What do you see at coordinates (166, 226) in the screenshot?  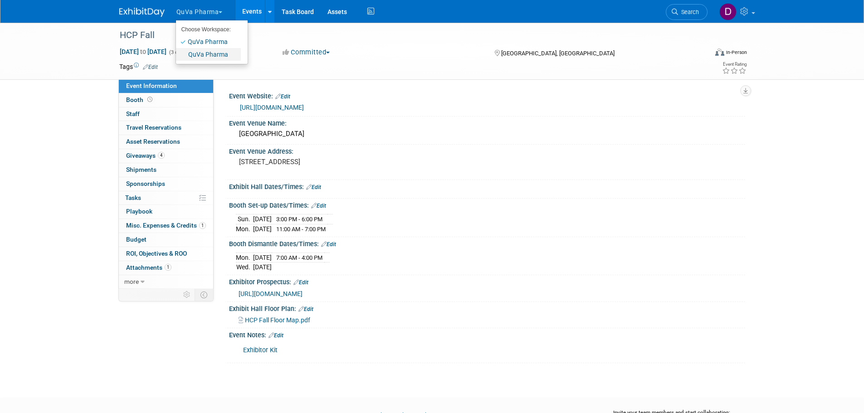 I see `a: Misc. Expenses & Credits1` at bounding box center [166, 226].